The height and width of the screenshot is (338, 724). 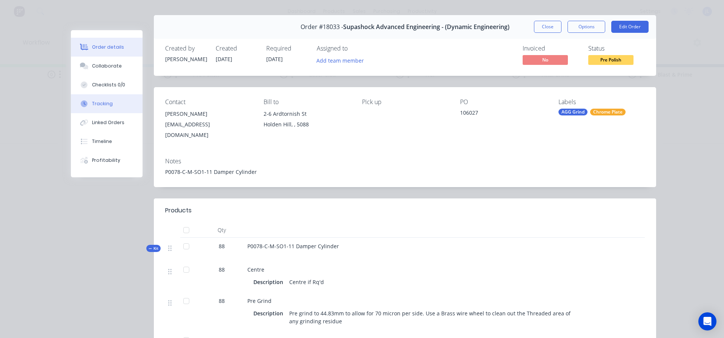 I want to click on button: Close, so click(x=547, y=27).